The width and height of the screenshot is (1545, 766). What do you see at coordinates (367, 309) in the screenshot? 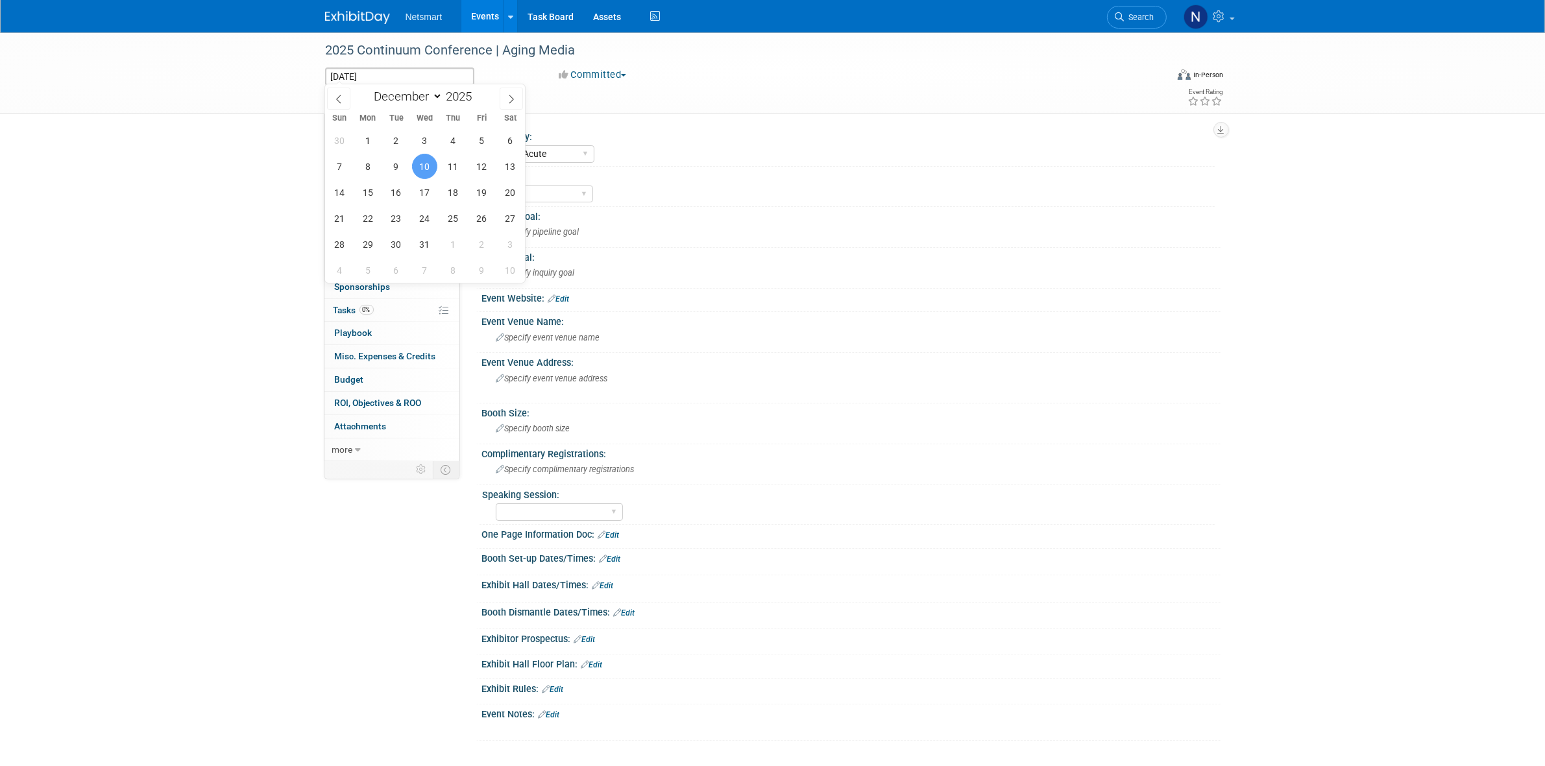
I see `span: 0%` at bounding box center [367, 309].